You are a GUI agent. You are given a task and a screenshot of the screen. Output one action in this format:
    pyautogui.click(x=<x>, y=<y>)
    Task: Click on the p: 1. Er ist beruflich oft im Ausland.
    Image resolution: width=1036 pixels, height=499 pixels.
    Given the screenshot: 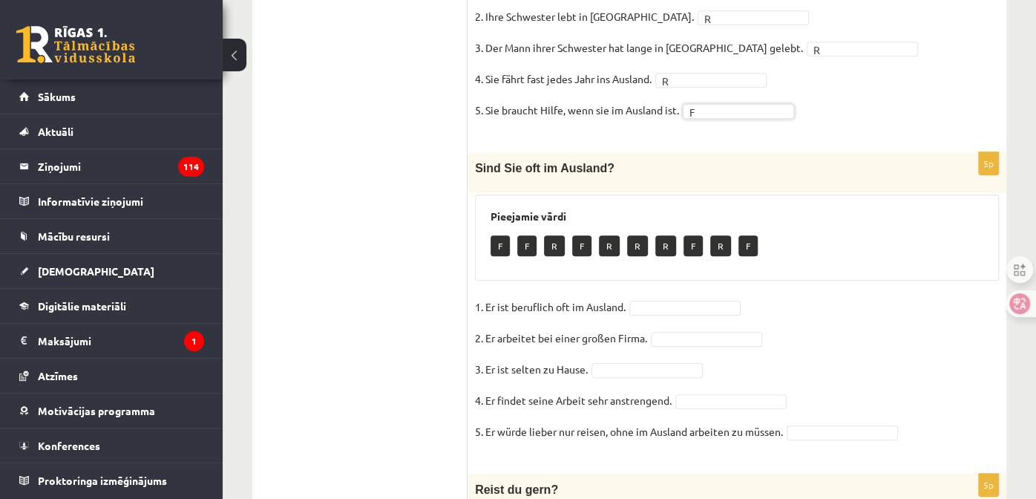 What is the action you would take?
    pyautogui.click(x=550, y=307)
    